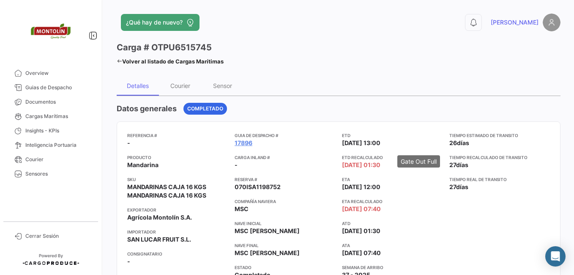 The height and width of the screenshot is (275, 574). Describe the element at coordinates (285, 157) in the screenshot. I see `app-card-info-title: Carga inland #` at that location.